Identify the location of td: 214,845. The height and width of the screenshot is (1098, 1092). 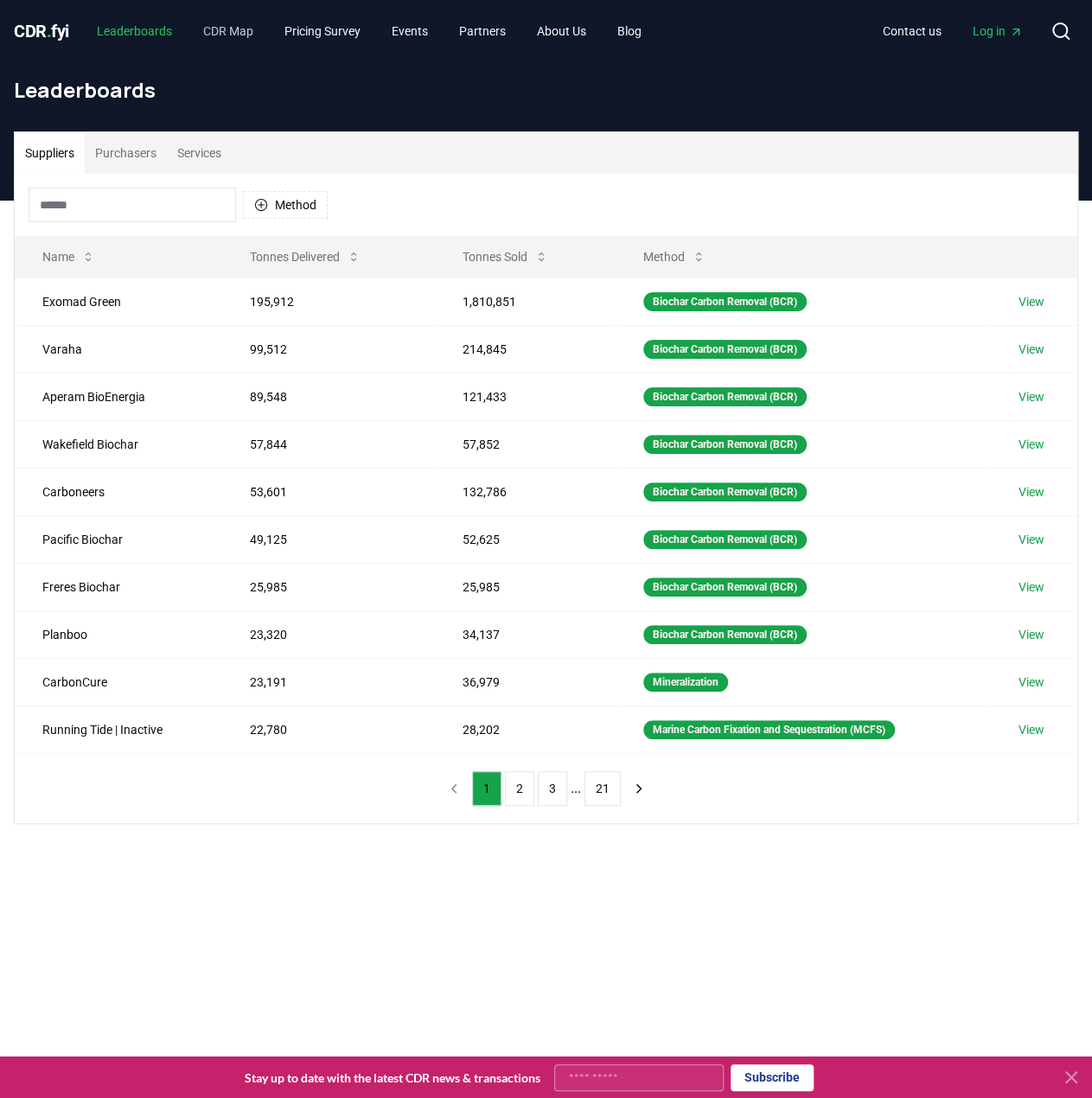
(525, 348).